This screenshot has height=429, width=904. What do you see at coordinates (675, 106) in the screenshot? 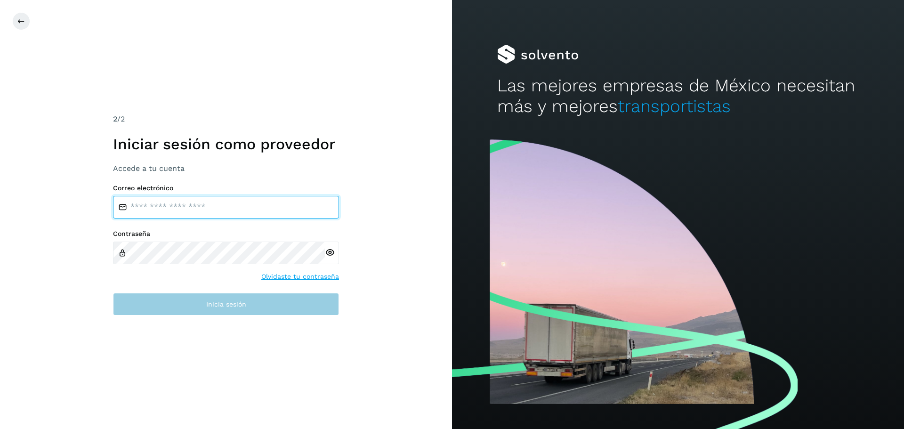
I see `span: transportistas` at bounding box center [675, 106].